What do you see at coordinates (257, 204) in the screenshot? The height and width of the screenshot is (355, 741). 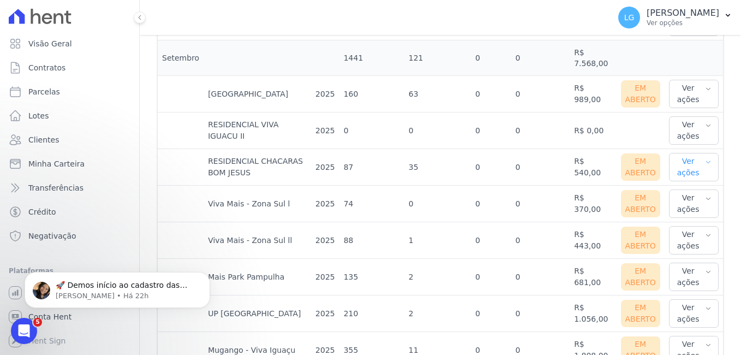 I see `td: Viva Mais - Zona Sul l` at bounding box center [257, 204].